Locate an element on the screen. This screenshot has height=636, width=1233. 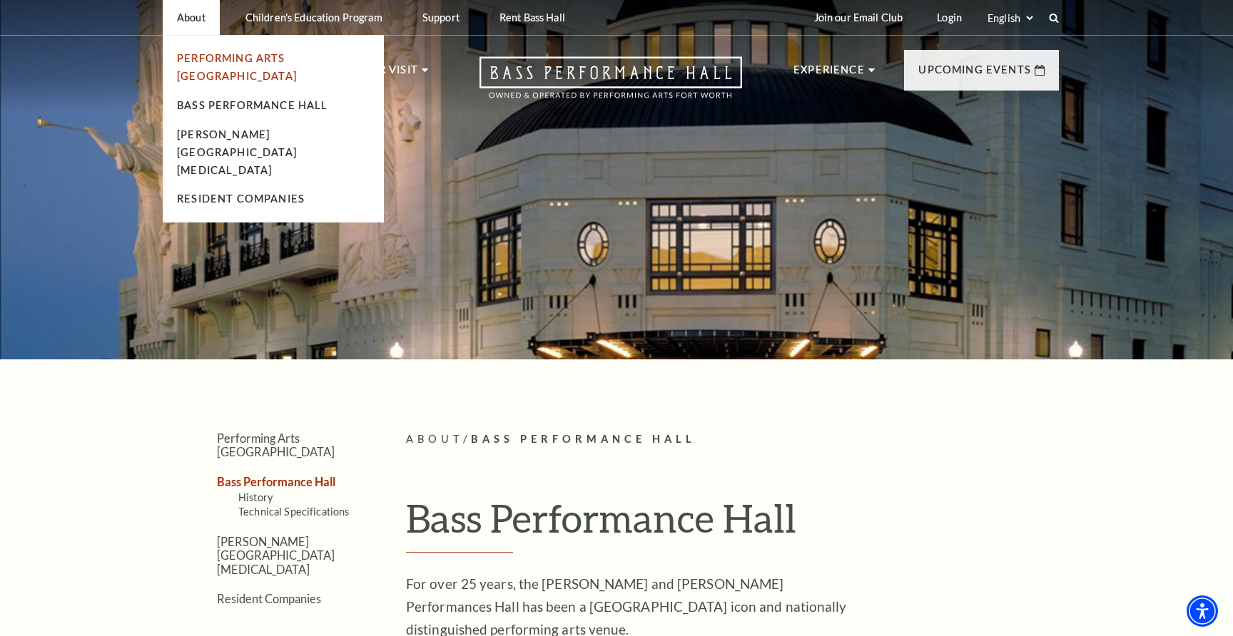
span: About is located at coordinates (434, 439).